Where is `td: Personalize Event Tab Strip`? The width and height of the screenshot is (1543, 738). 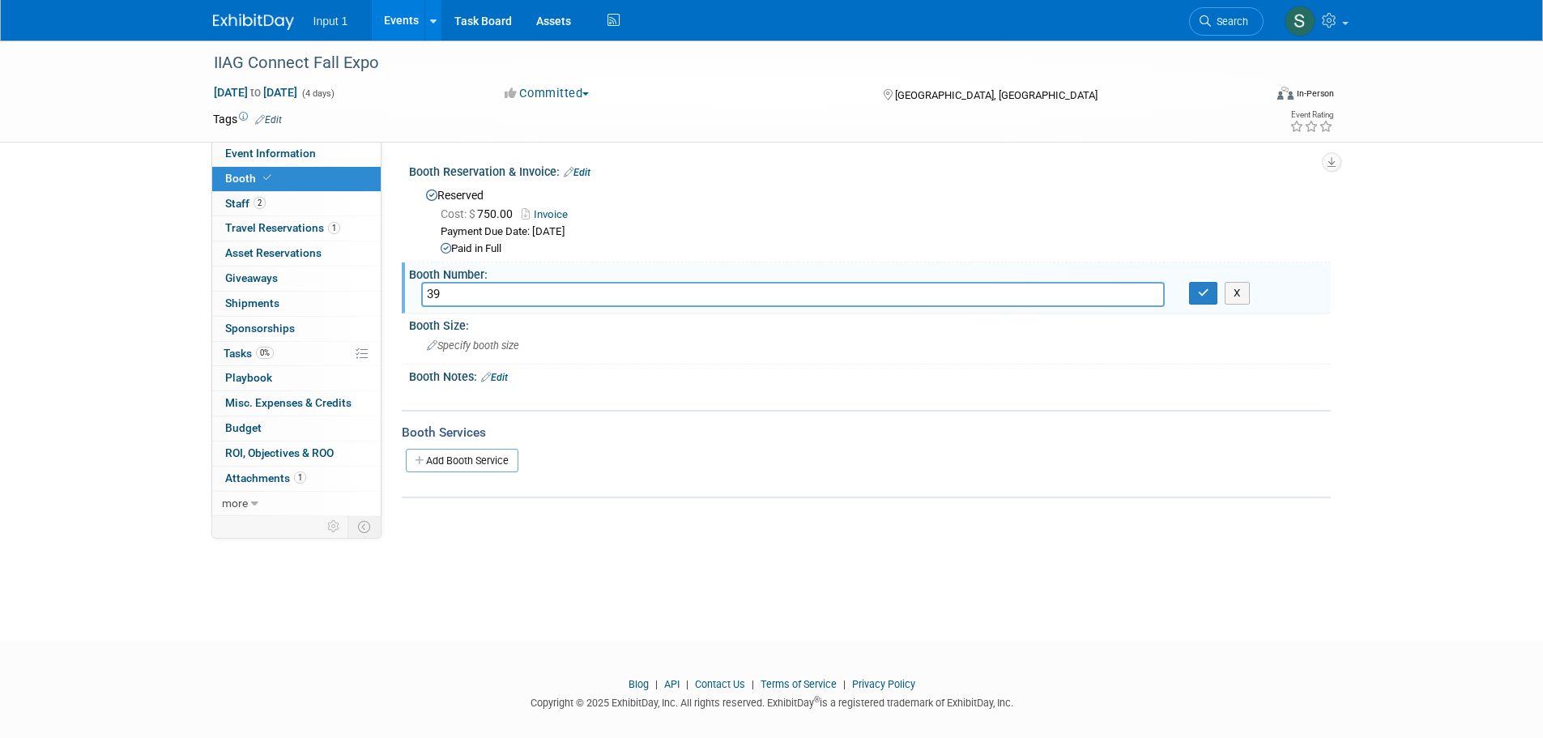
td: Personalize Event Tab Strip is located at coordinates (334, 527).